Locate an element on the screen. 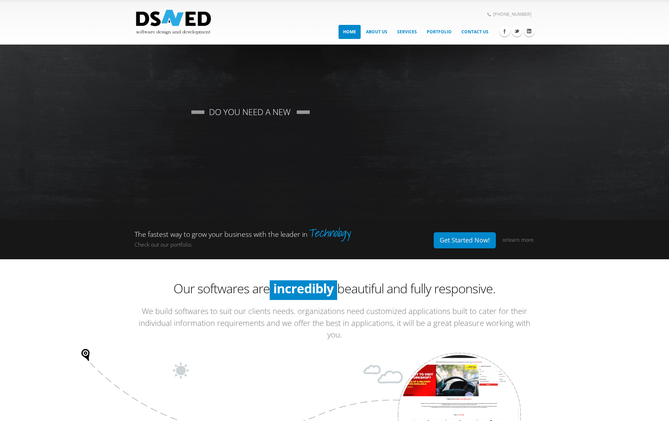  a: learn more. is located at coordinates (521, 240).